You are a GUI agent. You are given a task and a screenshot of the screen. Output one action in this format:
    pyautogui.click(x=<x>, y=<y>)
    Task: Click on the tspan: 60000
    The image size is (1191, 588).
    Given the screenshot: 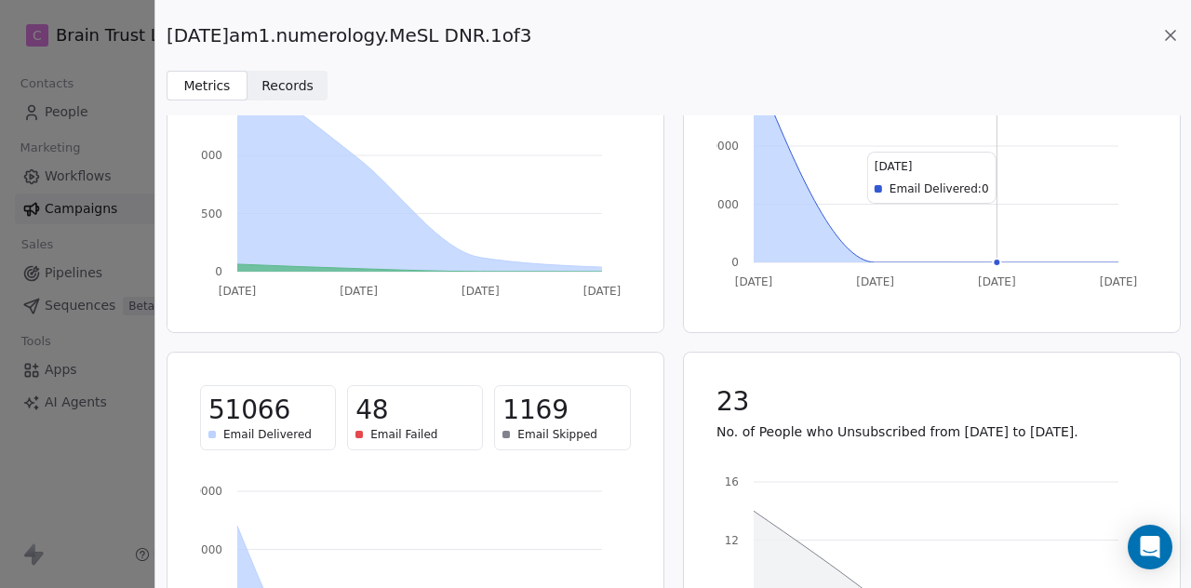 What is the action you would take?
    pyautogui.click(x=205, y=491)
    